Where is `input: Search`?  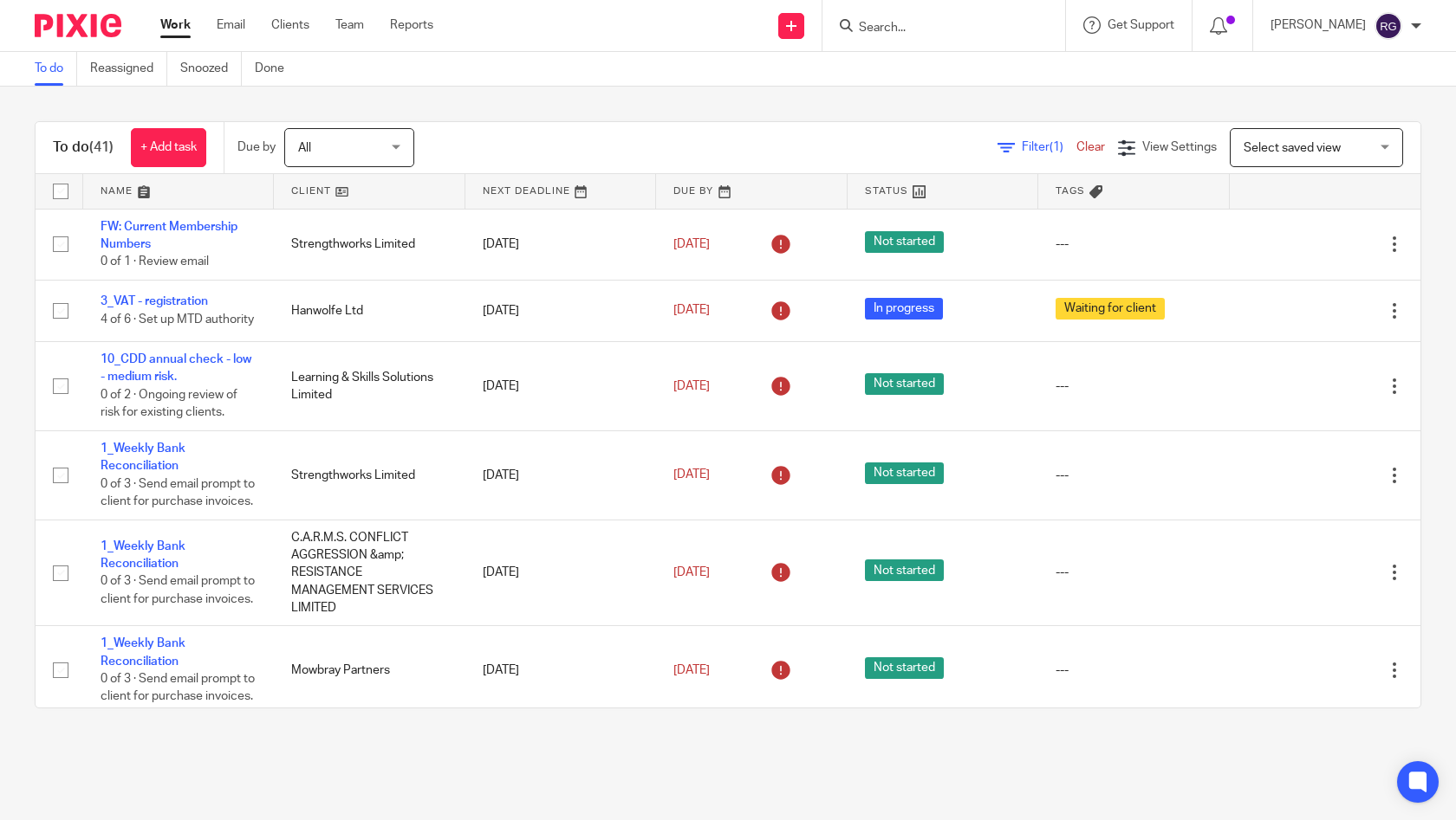 input: Search is located at coordinates (935, 28).